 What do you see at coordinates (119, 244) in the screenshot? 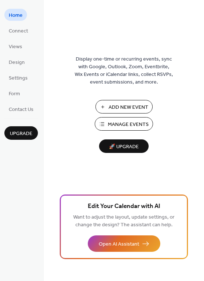
I see `span: Open AI Assistant` at bounding box center [119, 244].